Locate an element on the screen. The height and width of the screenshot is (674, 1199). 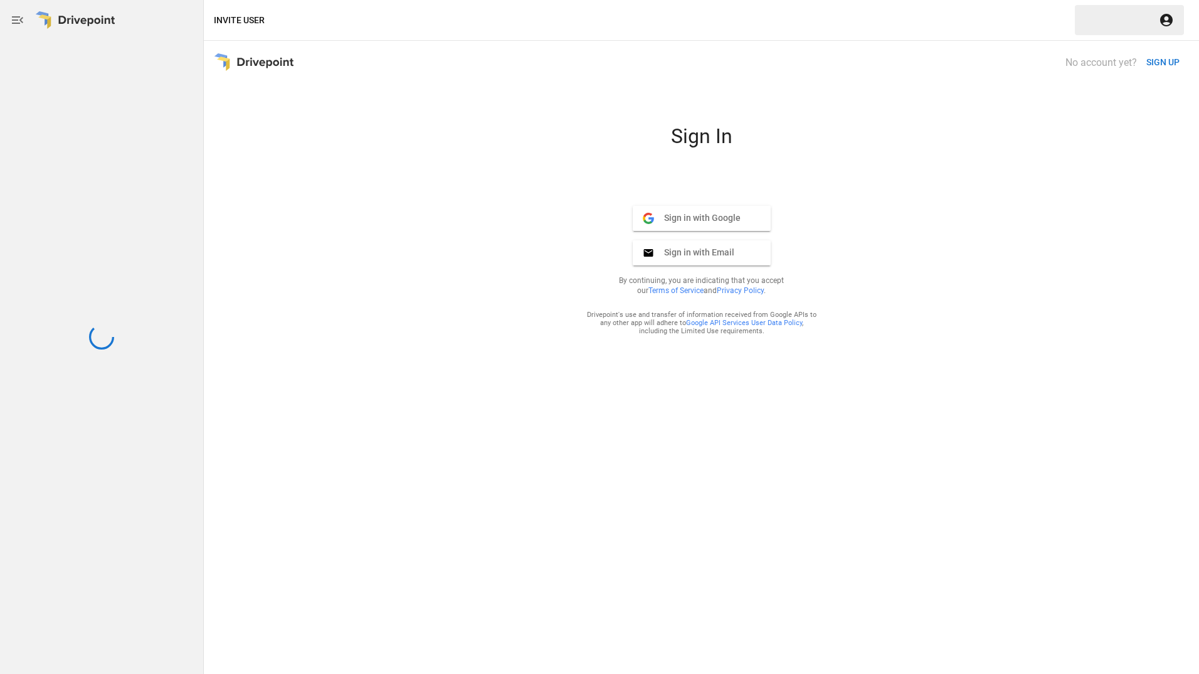
a: Google API Services User Data Policy is located at coordinates (744, 322).